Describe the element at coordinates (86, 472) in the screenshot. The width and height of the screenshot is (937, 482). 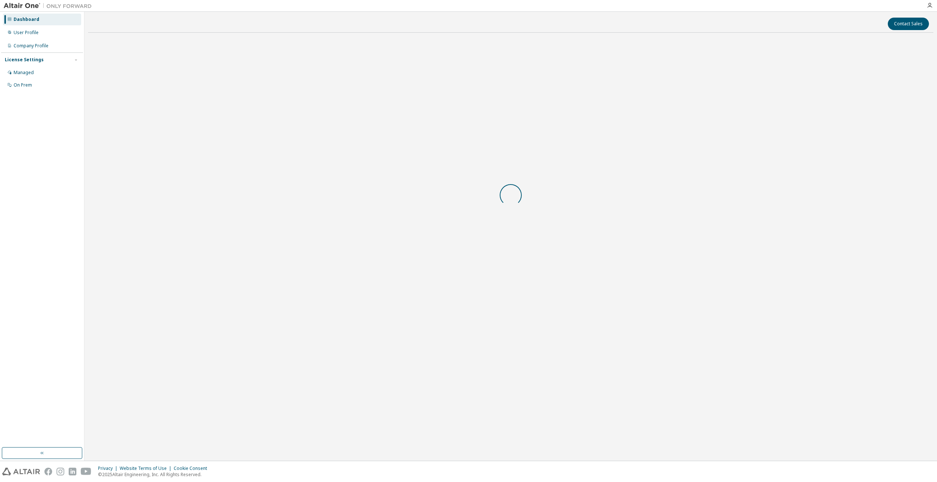
I see `img: youtube.svg` at that location.